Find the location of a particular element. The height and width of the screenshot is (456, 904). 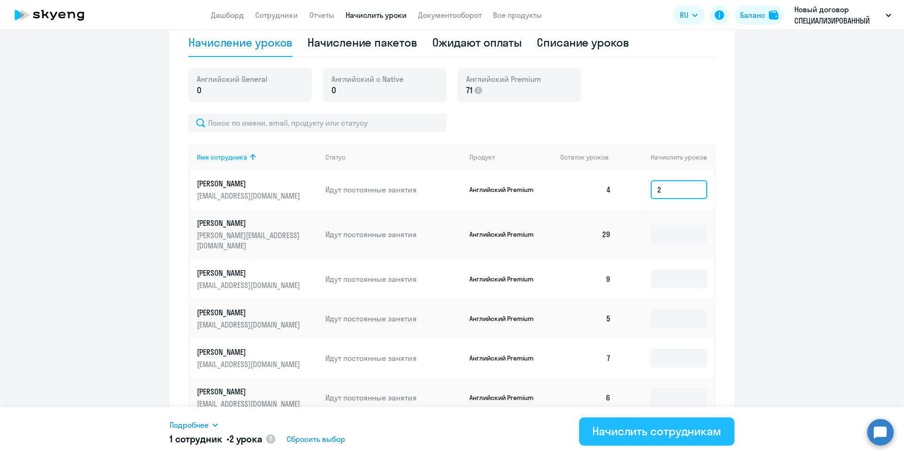

td: 29 is located at coordinates (585, 234).